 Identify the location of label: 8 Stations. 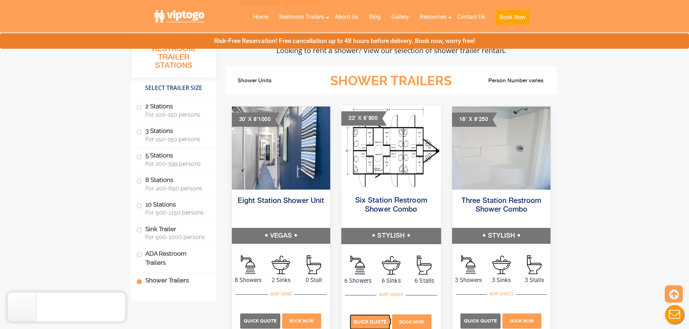
(174, 184).